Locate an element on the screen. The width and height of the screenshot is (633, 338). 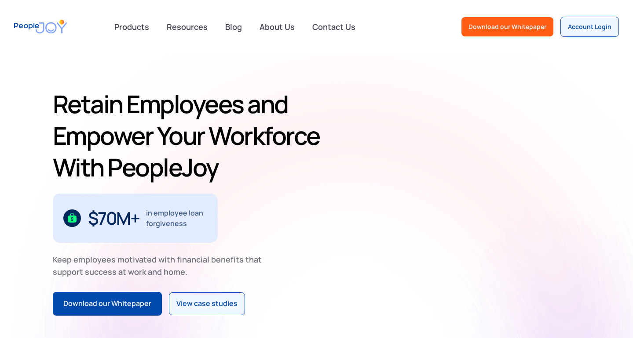
a: Contact Us is located at coordinates (334, 27).